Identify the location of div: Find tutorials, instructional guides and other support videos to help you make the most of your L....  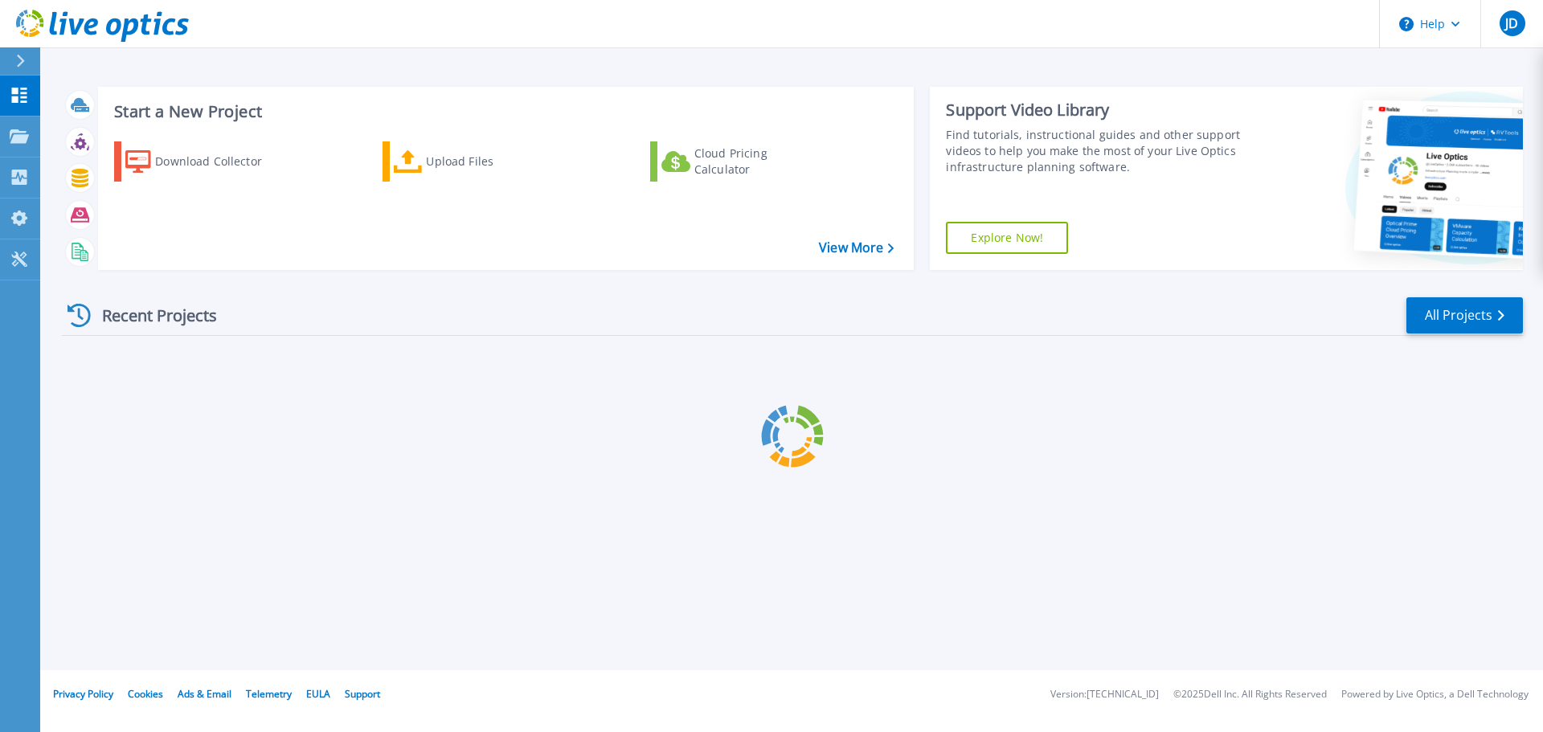
(1097, 151).